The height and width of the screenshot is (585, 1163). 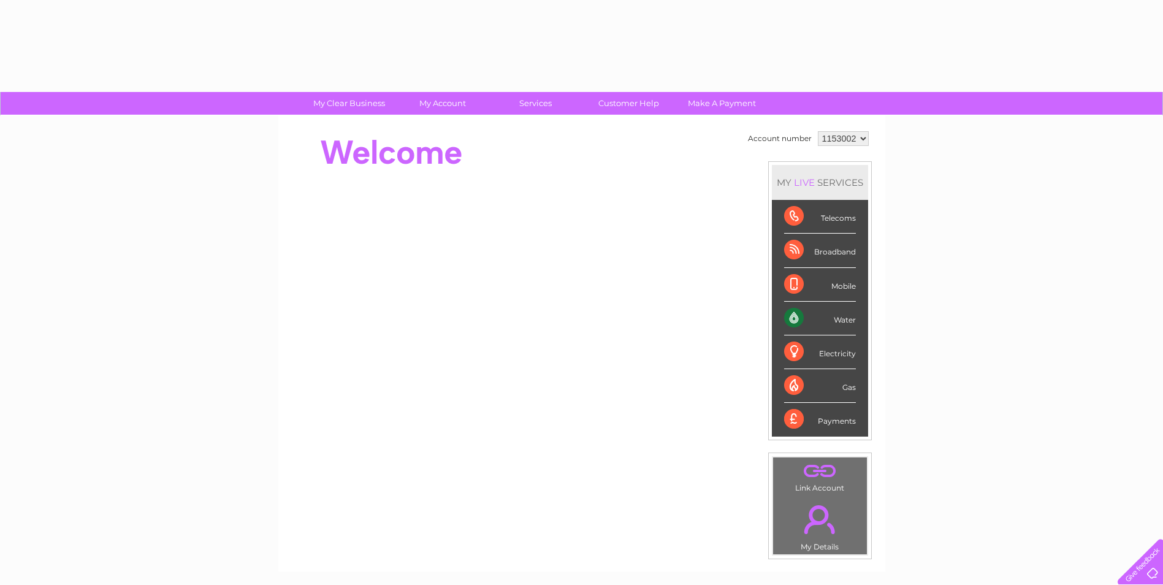 What do you see at coordinates (820, 476) in the screenshot?
I see `td: Link Account` at bounding box center [820, 476].